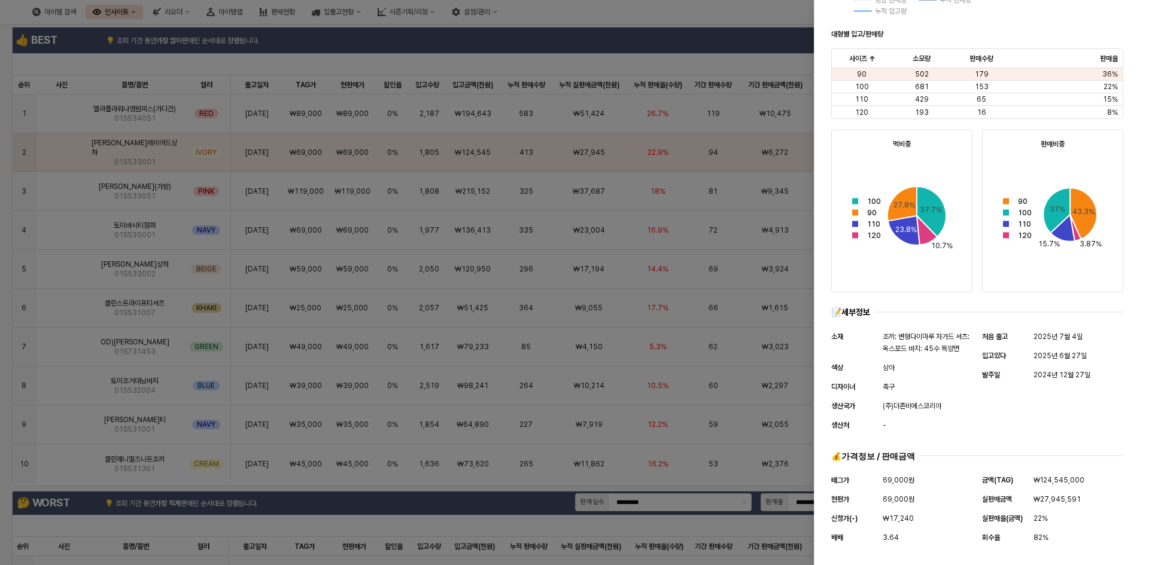 This screenshot has width=1149, height=565. What do you see at coordinates (889, 387) in the screenshot?
I see `font: 축구` at bounding box center [889, 387].